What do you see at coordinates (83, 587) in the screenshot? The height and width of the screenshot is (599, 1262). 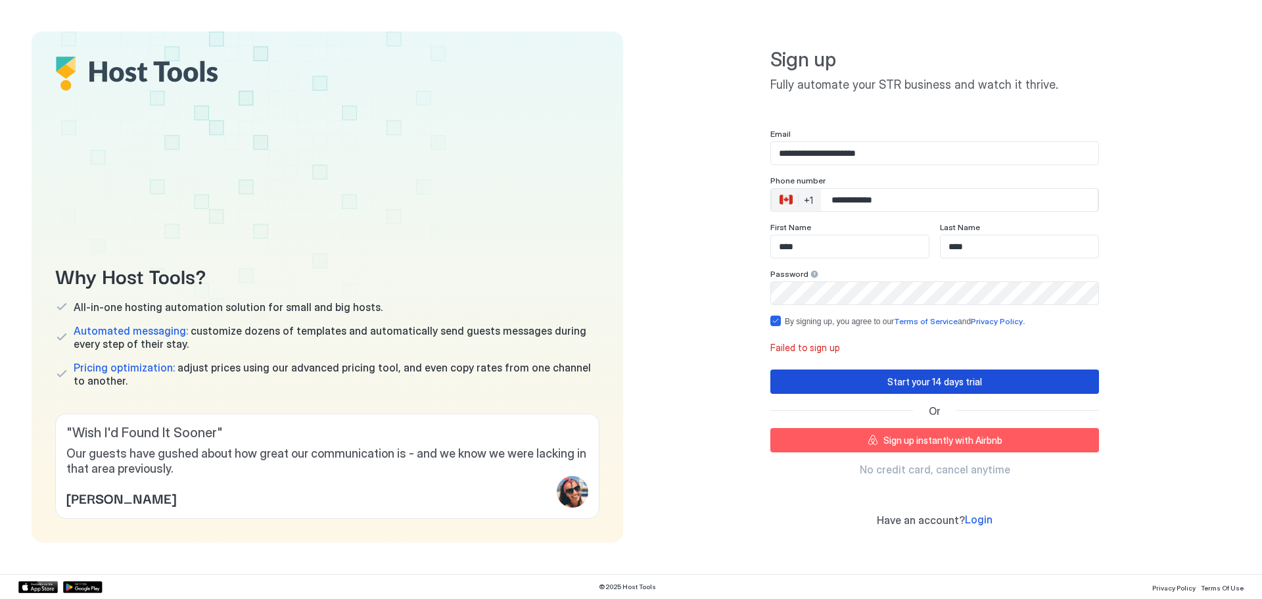 I see `a: Google Play Store` at bounding box center [83, 587].